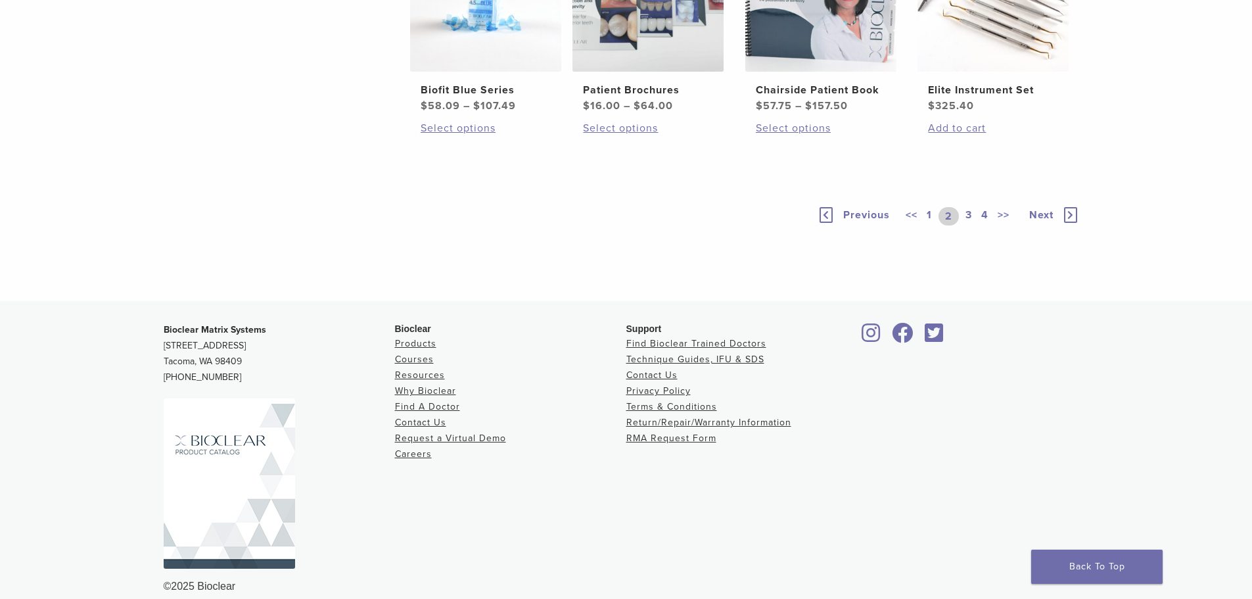 The image size is (1252, 599). Describe the element at coordinates (659, 390) in the screenshot. I see `a: Privacy Policy` at that location.